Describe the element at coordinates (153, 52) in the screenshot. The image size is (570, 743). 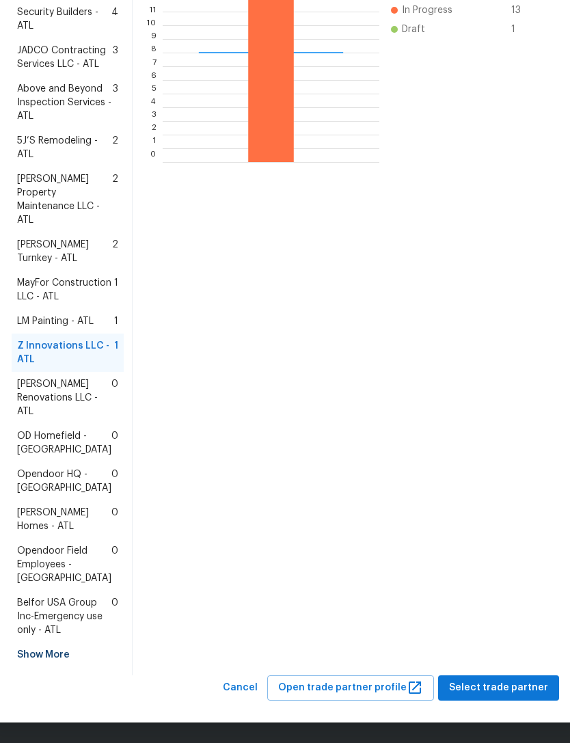
I see `text: 8` at that location.